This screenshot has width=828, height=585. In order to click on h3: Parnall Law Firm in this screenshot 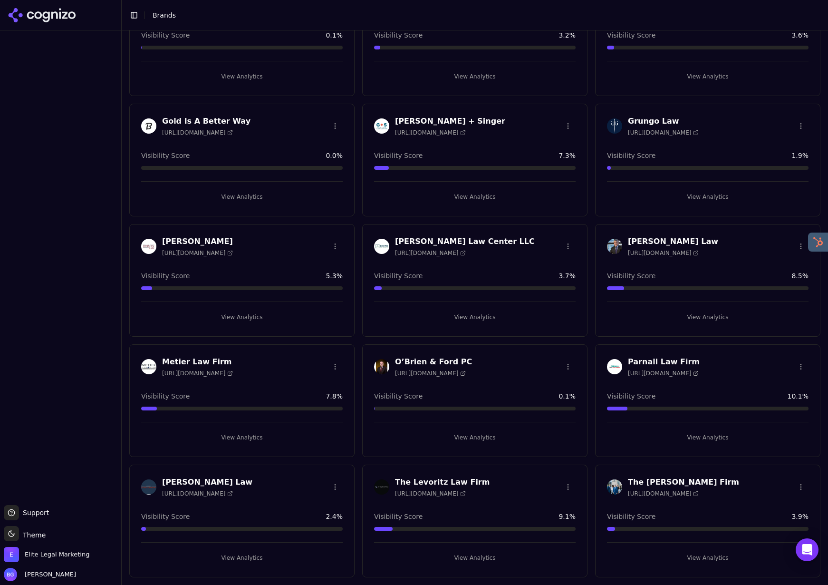, I will do `click(664, 362)`.